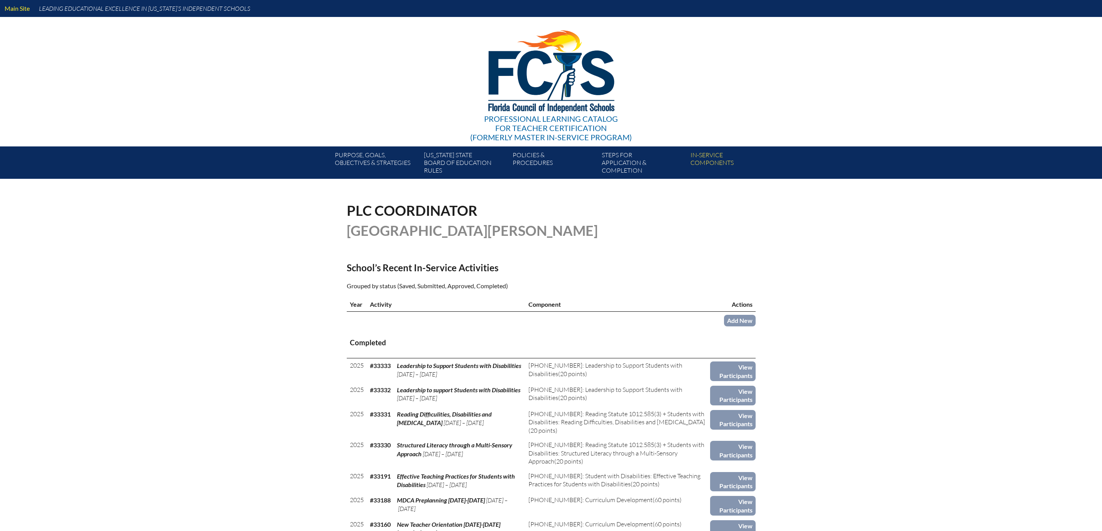 The height and width of the screenshot is (531, 1102). What do you see at coordinates (380, 500) in the screenshot?
I see `b: #33188` at bounding box center [380, 500].